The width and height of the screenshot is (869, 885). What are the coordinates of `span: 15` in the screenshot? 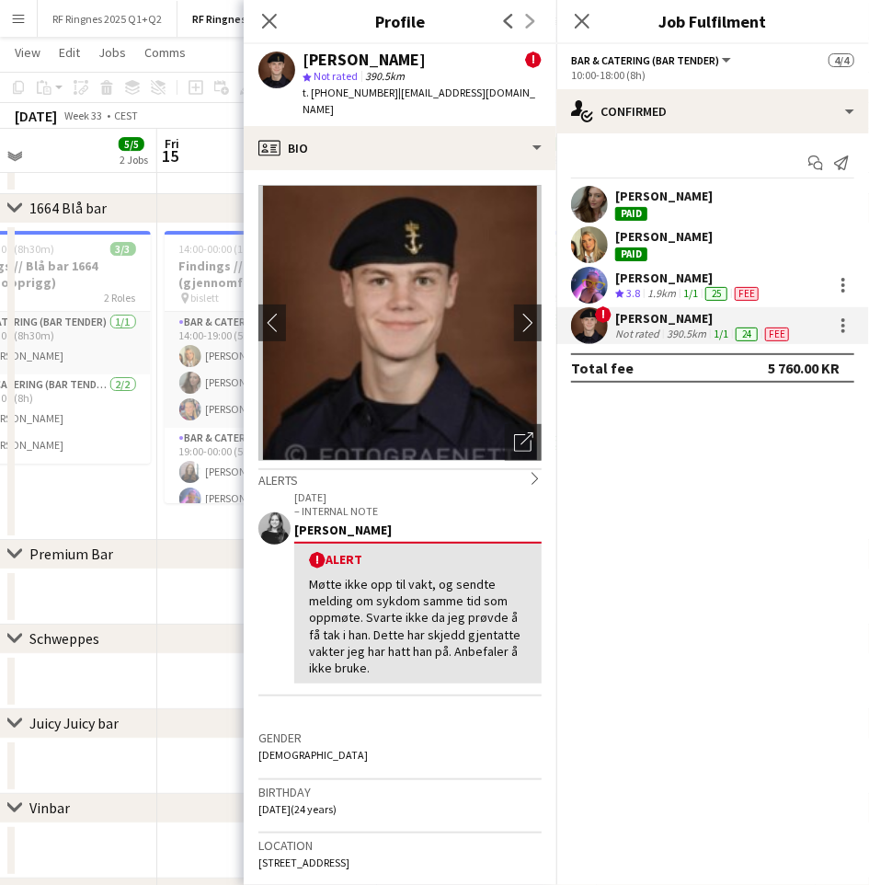 It's located at (170, 155).